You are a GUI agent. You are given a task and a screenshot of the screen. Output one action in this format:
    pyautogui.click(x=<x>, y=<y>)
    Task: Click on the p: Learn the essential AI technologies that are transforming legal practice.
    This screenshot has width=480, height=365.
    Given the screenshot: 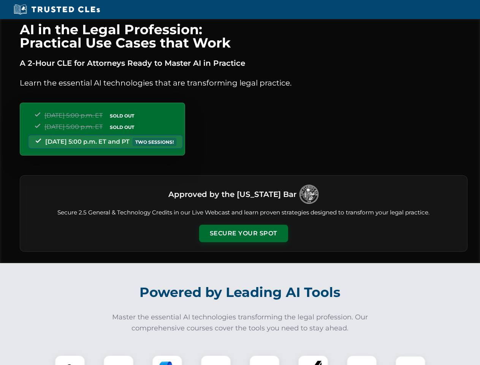 What is the action you would take?
    pyautogui.click(x=243, y=83)
    